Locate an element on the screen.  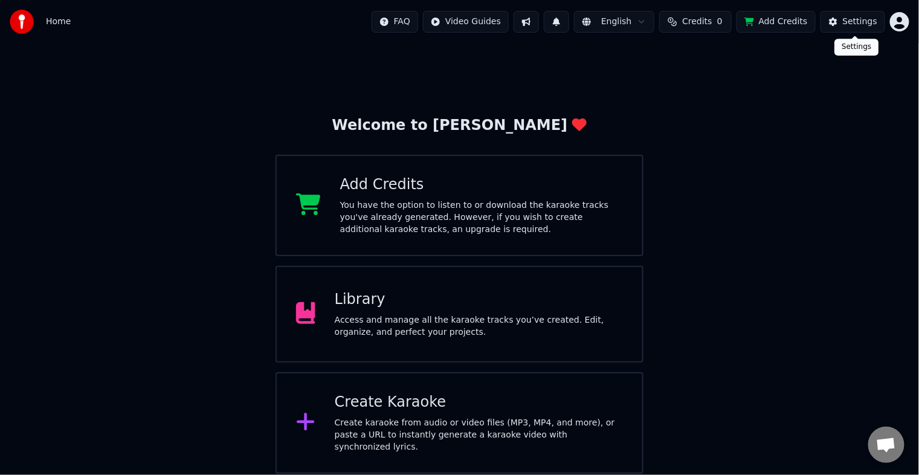
div: Library is located at coordinates (478, 300).